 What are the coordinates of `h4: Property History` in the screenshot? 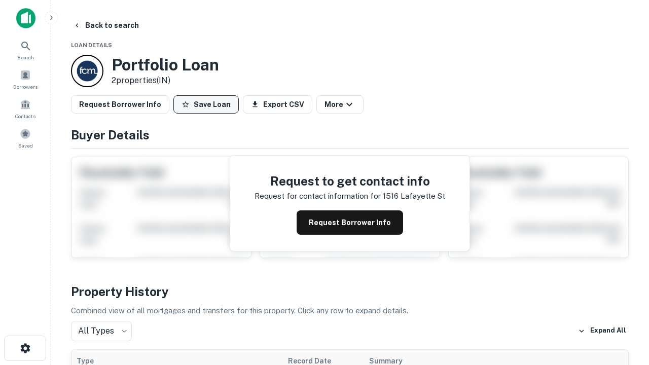 It's located at (350, 292).